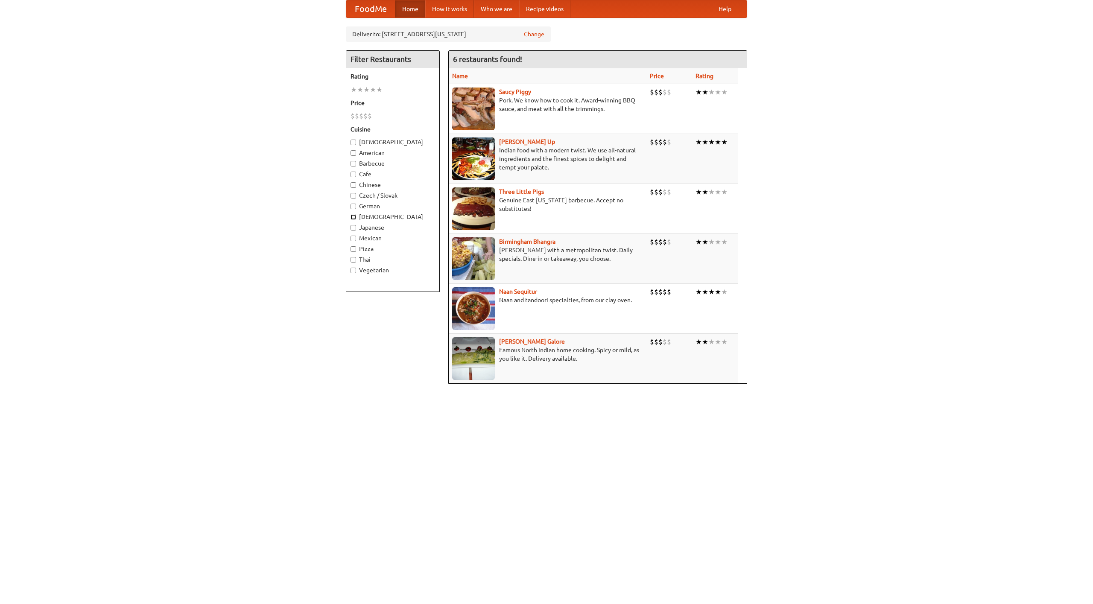  Describe the element at coordinates (353, 238) in the screenshot. I see `input: Mexican` at that location.